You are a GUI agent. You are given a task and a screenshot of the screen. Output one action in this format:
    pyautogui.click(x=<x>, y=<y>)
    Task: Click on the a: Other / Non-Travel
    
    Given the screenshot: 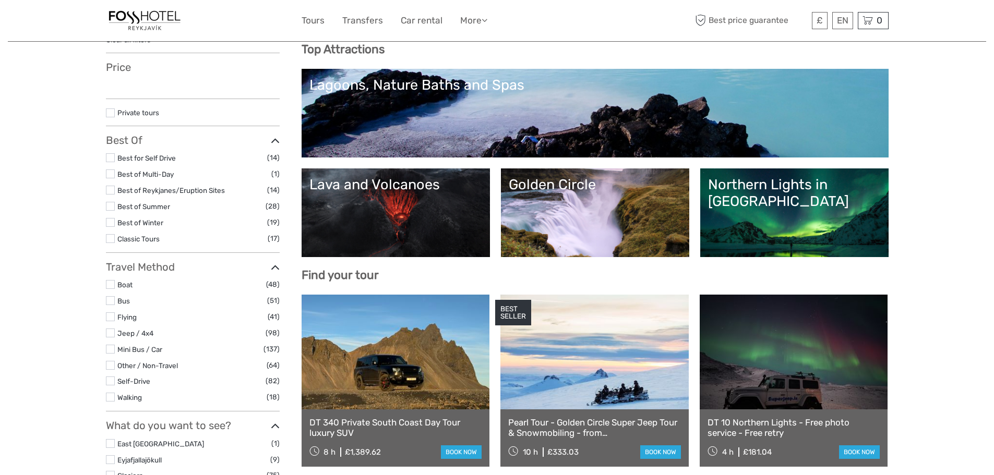 What is the action you would take?
    pyautogui.click(x=148, y=366)
    